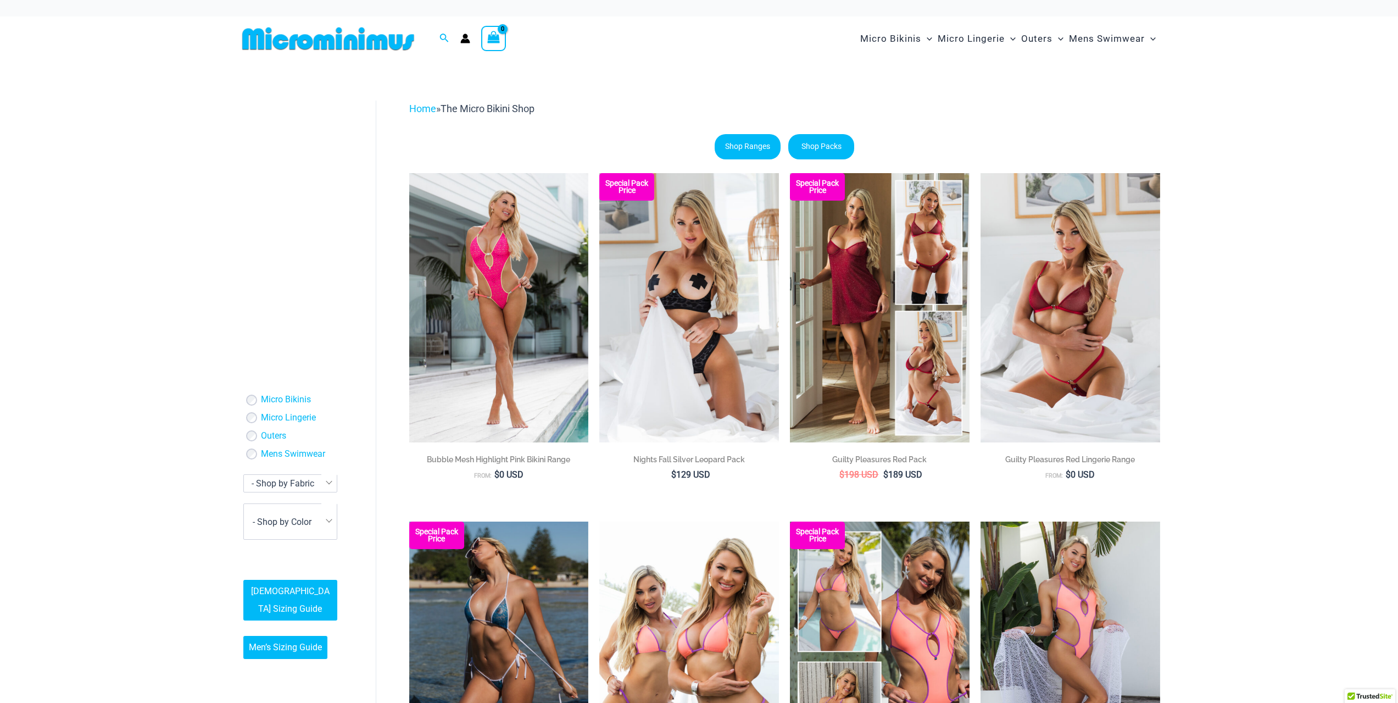  What do you see at coordinates (499, 459) in the screenshot?
I see `h2: Bubble Mesh Highlight Pink Bikini Range` at bounding box center [499, 459].